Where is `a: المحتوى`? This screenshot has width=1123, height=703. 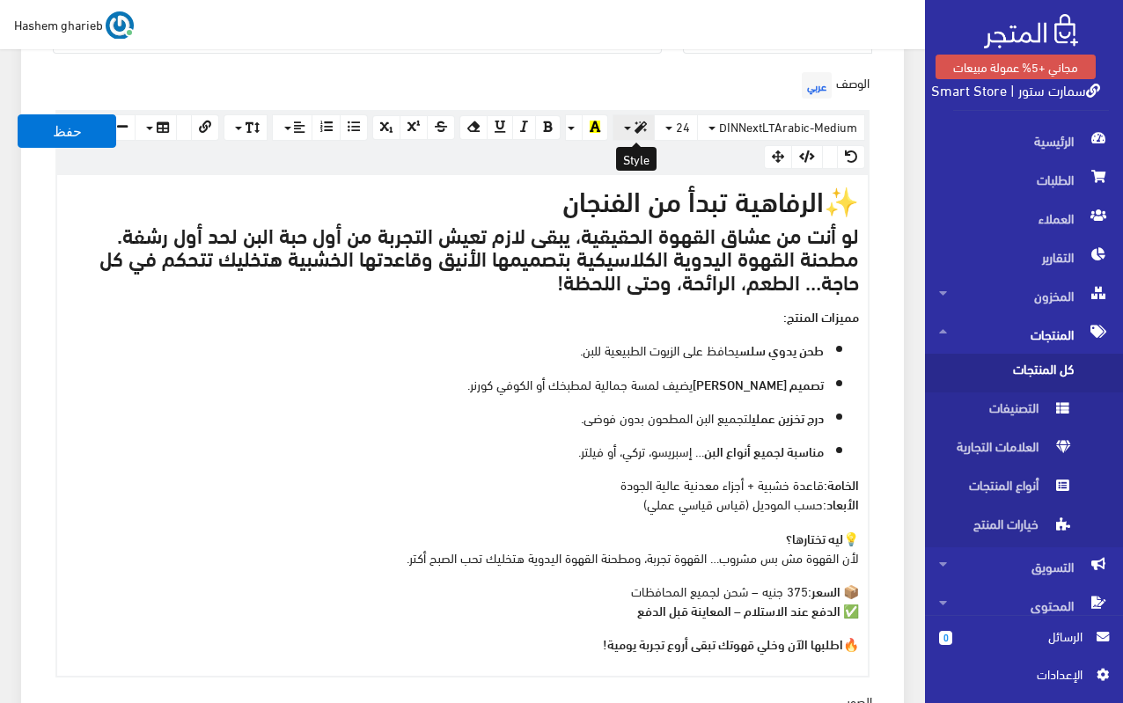
a: المحتوى is located at coordinates (1024, 606).